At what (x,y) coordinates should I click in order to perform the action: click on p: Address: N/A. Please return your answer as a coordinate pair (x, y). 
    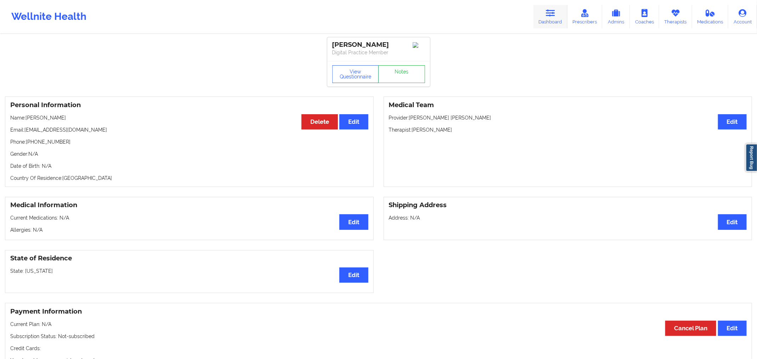
    Looking at the image, I should click on (568, 218).